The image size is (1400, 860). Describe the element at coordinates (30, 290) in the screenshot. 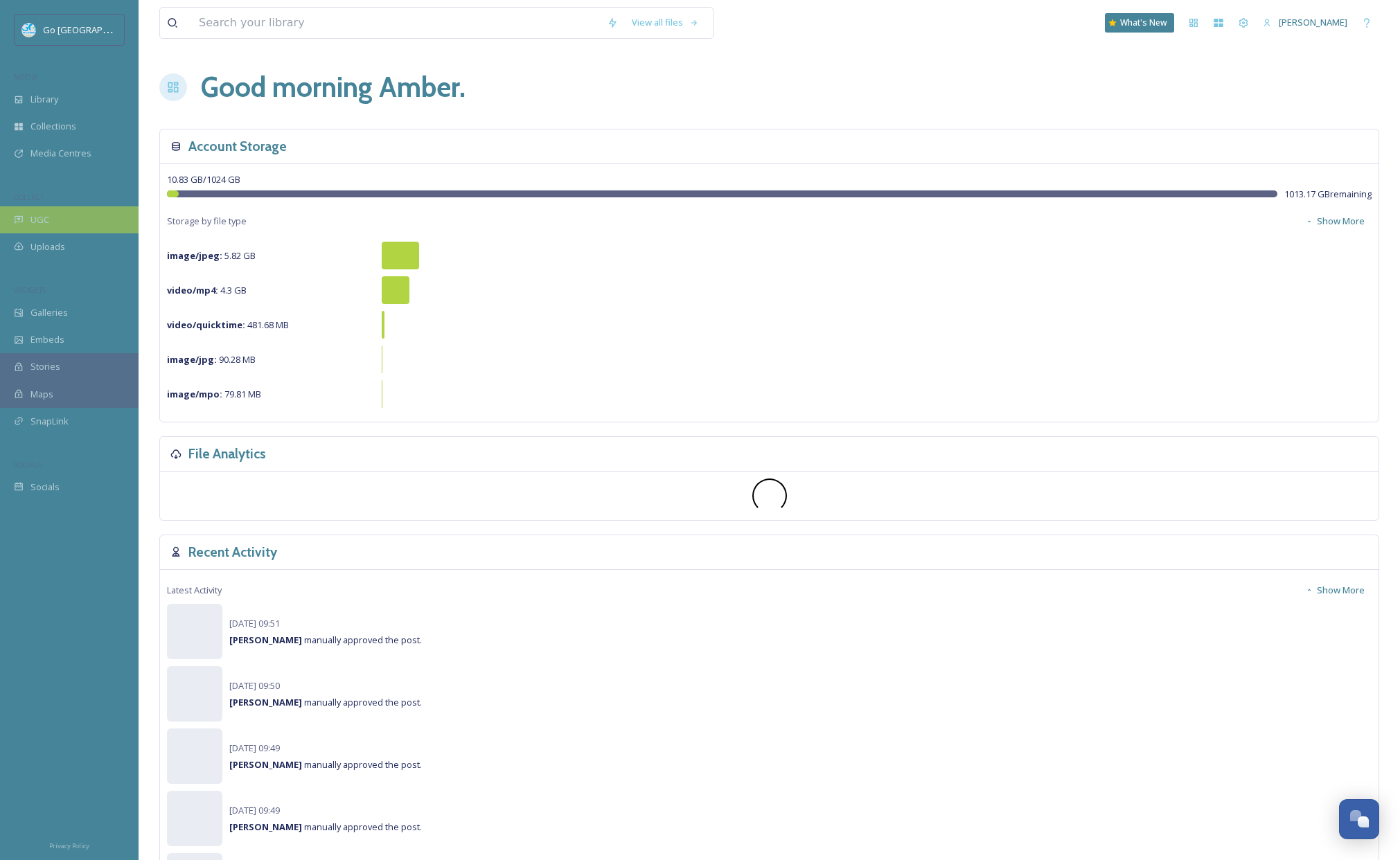

I see `span: WIDGETS` at that location.